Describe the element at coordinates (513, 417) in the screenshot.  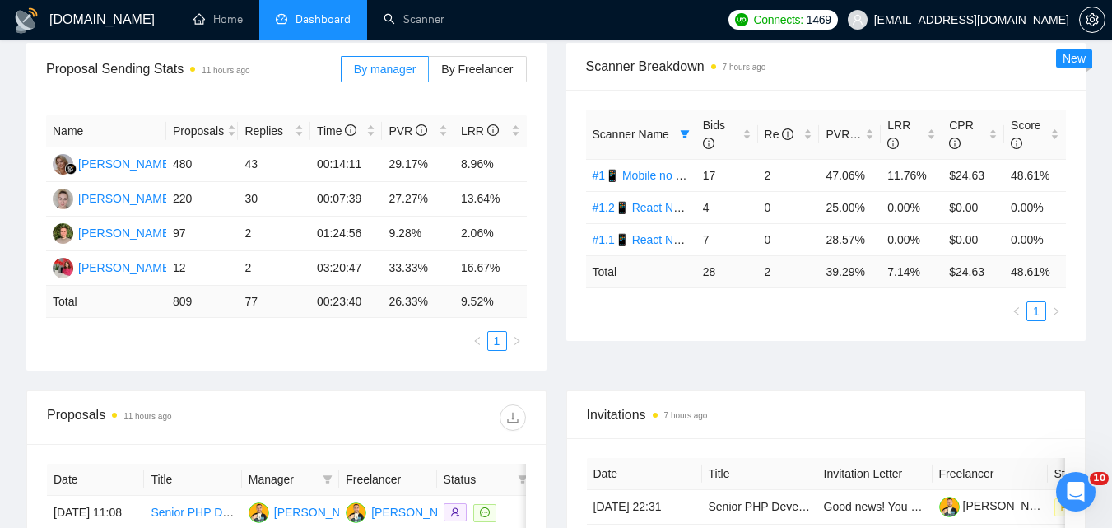
I see `span: download` at that location.